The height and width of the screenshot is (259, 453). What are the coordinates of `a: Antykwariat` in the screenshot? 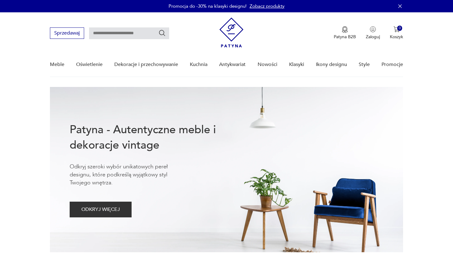 It's located at (232, 64).